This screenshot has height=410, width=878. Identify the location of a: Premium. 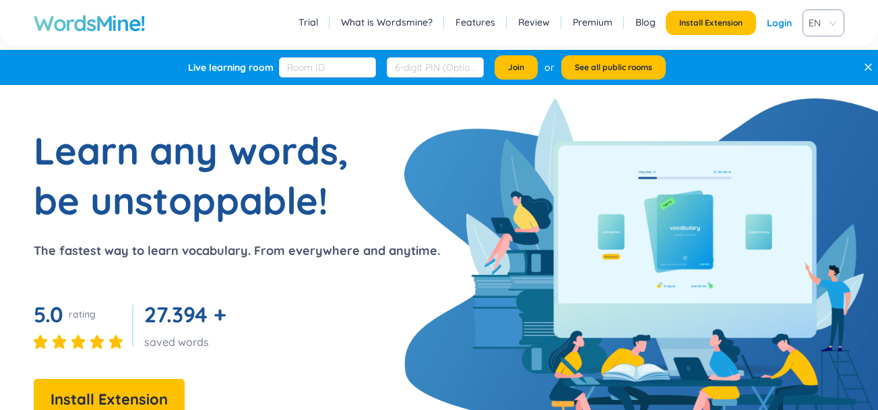
(592, 22).